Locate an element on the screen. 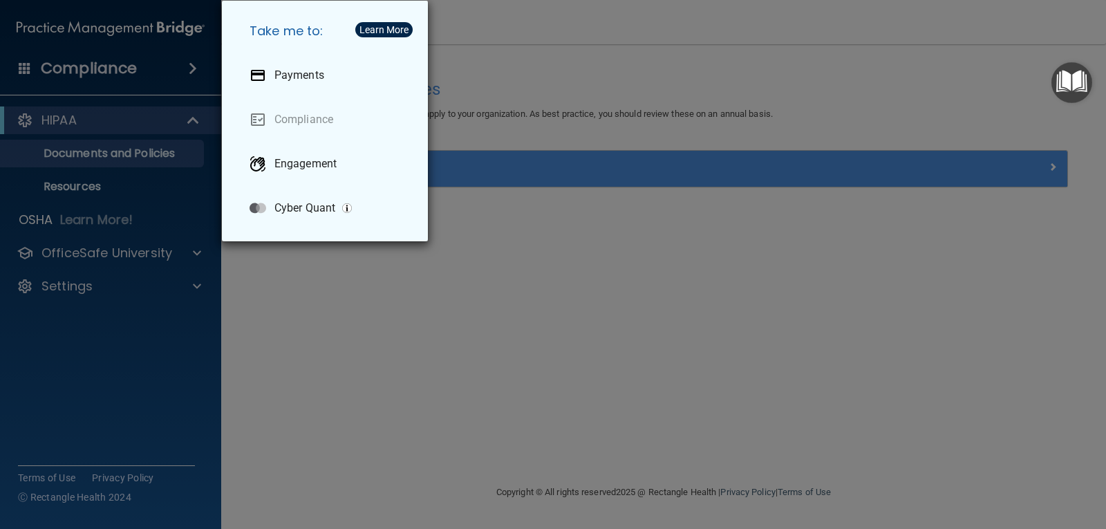  button: Learn More is located at coordinates (384, 30).